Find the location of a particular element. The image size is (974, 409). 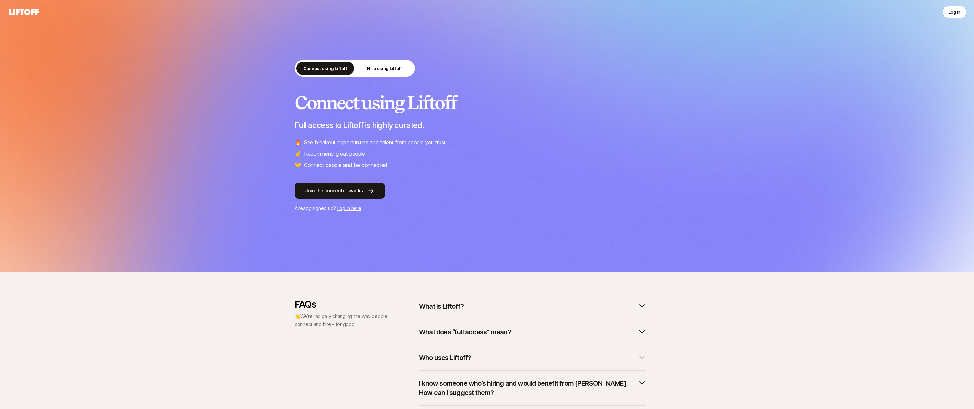

span: We’re radically changing the way people connect and hire – for good. is located at coordinates (341, 320).